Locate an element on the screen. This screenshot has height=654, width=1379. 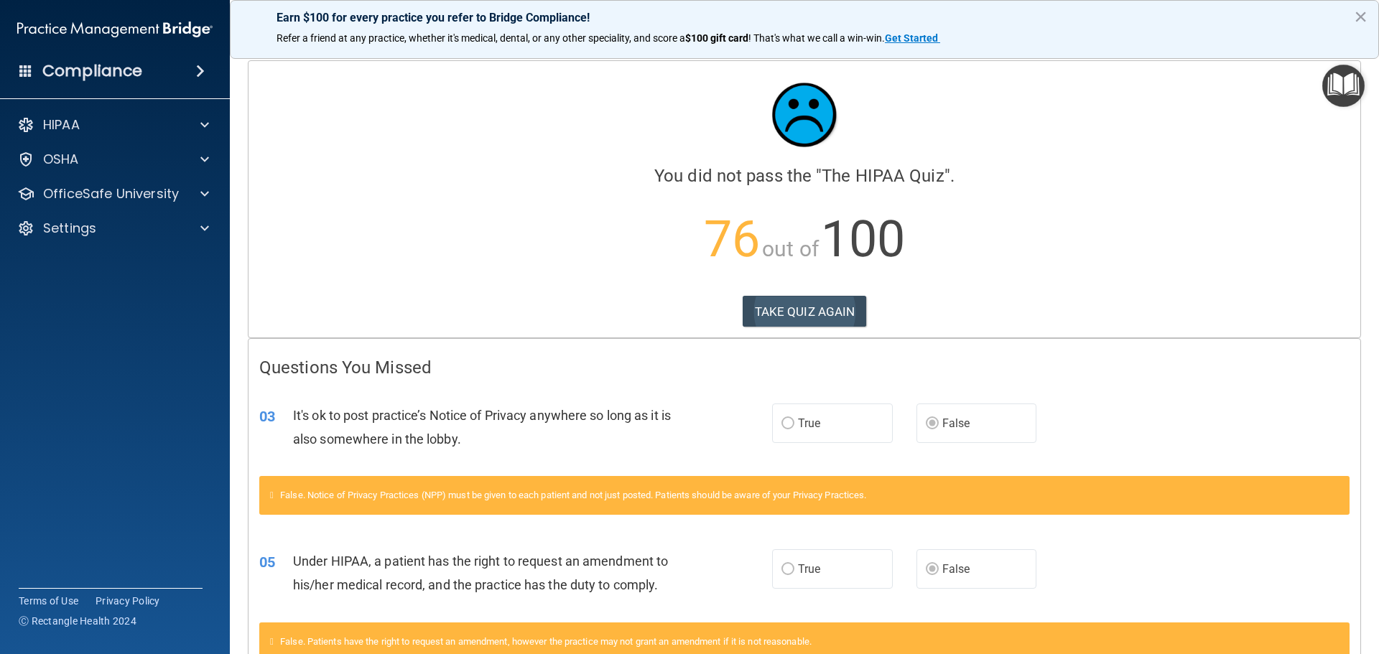
button: TAKE QUIZ AGAIN is located at coordinates (804, 312).